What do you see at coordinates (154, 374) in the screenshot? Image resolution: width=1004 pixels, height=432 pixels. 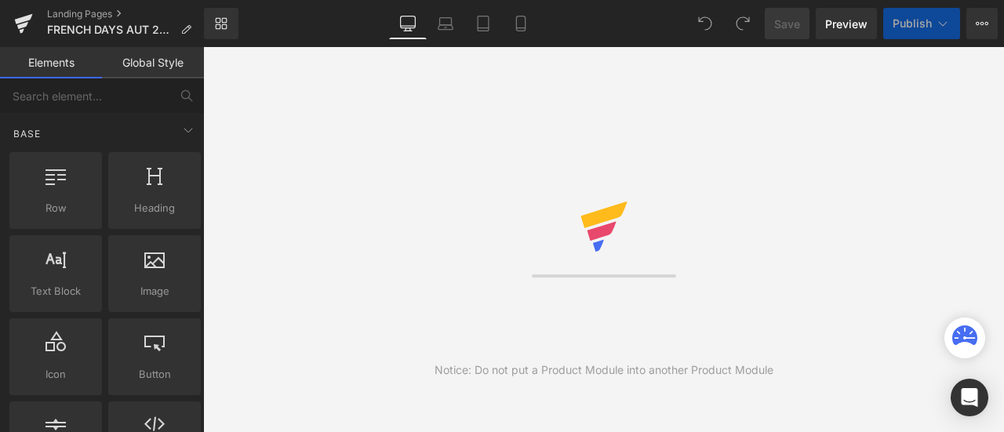 I see `span: Button` at bounding box center [154, 374].